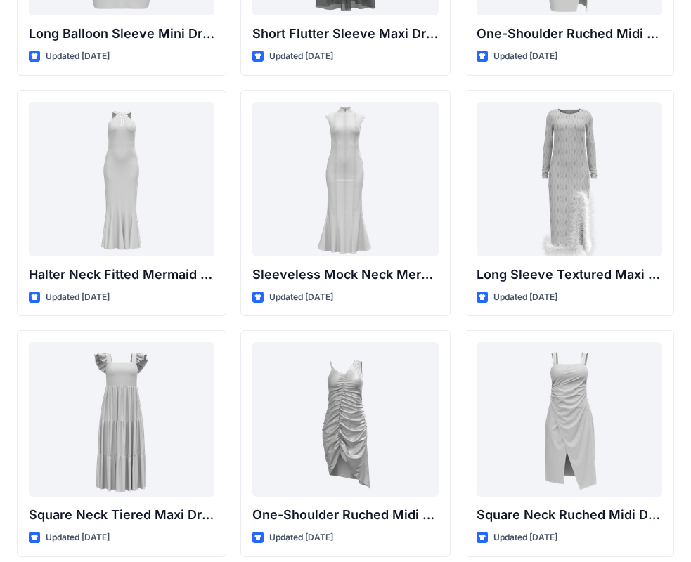 The height and width of the screenshot is (562, 691). Describe the element at coordinates (122, 419) in the screenshot. I see `a: Square Neck Tiered Maxi Dress with Ruffle Sleeves` at that location.